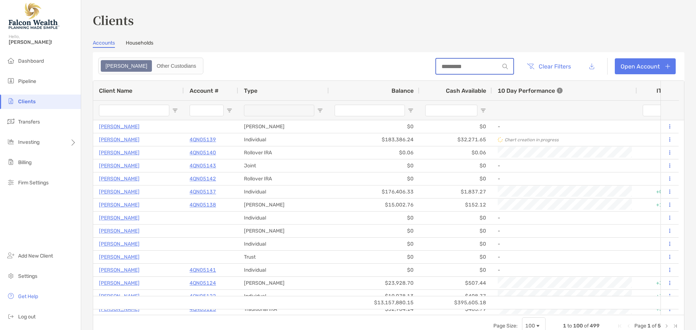 Image resolution: width=696 pixels, height=330 pixels. Describe the element at coordinates (531, 140) in the screenshot. I see `p: Chart creation in progress` at that location.